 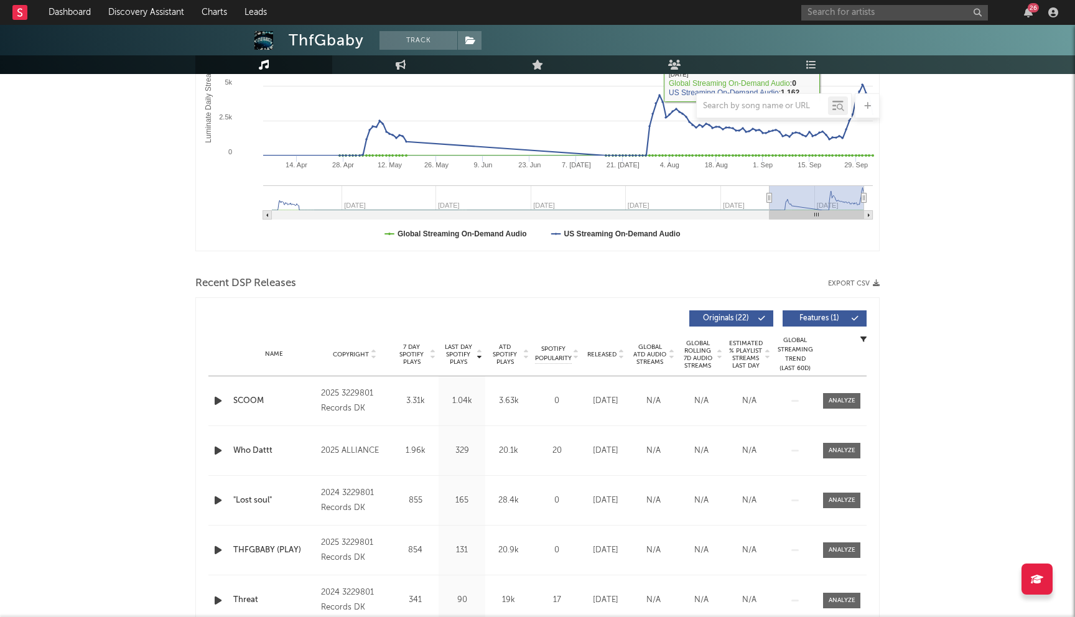 What do you see at coordinates (716, 165) in the screenshot?
I see `text: 18. Aug` at bounding box center [716, 165].